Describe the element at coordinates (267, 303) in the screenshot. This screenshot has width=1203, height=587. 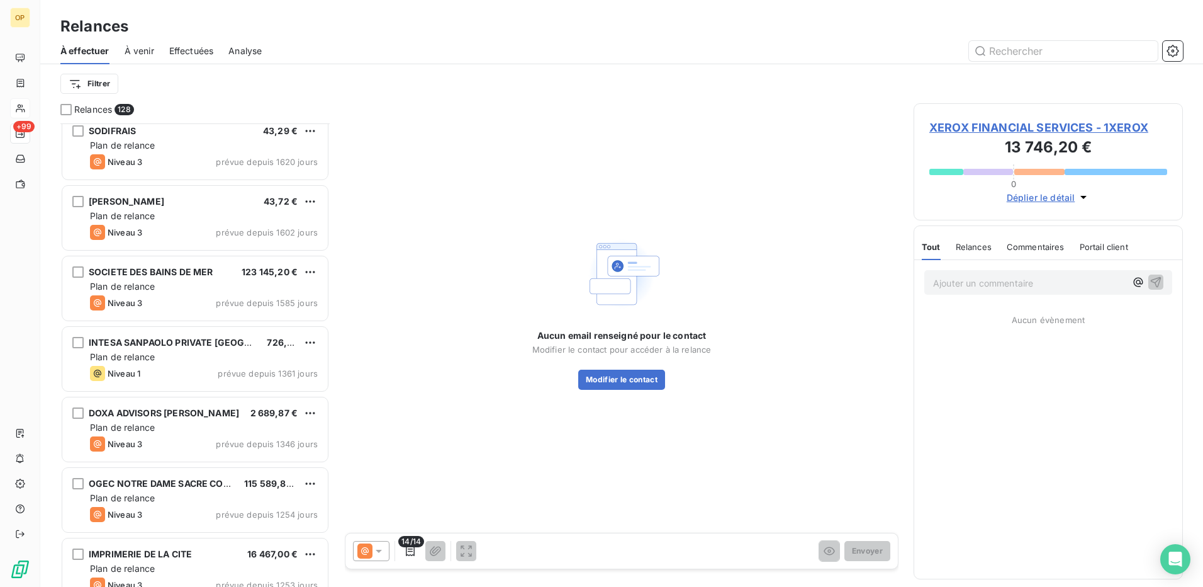
I see `span: prévue depuis 1585 jours` at that location.